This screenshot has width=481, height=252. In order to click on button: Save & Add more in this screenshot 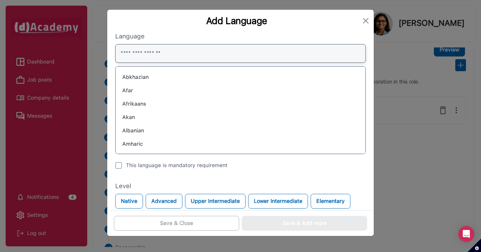, I will do `click(304, 223)`.